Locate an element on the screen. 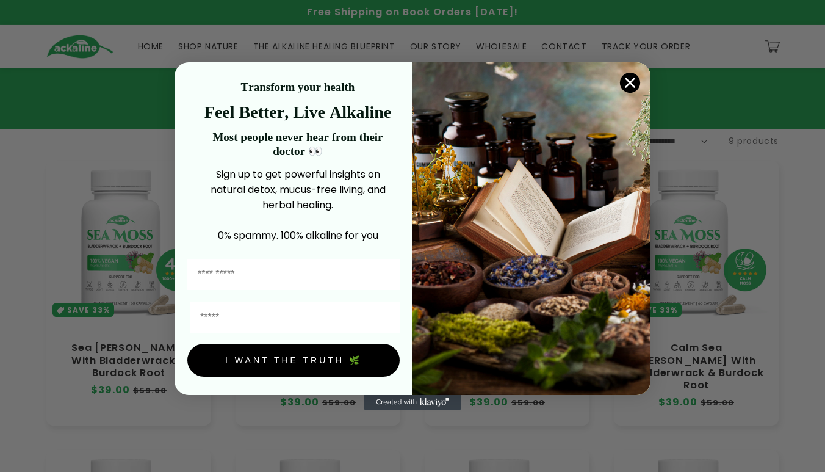  button: Close dialog is located at coordinates (630, 82).